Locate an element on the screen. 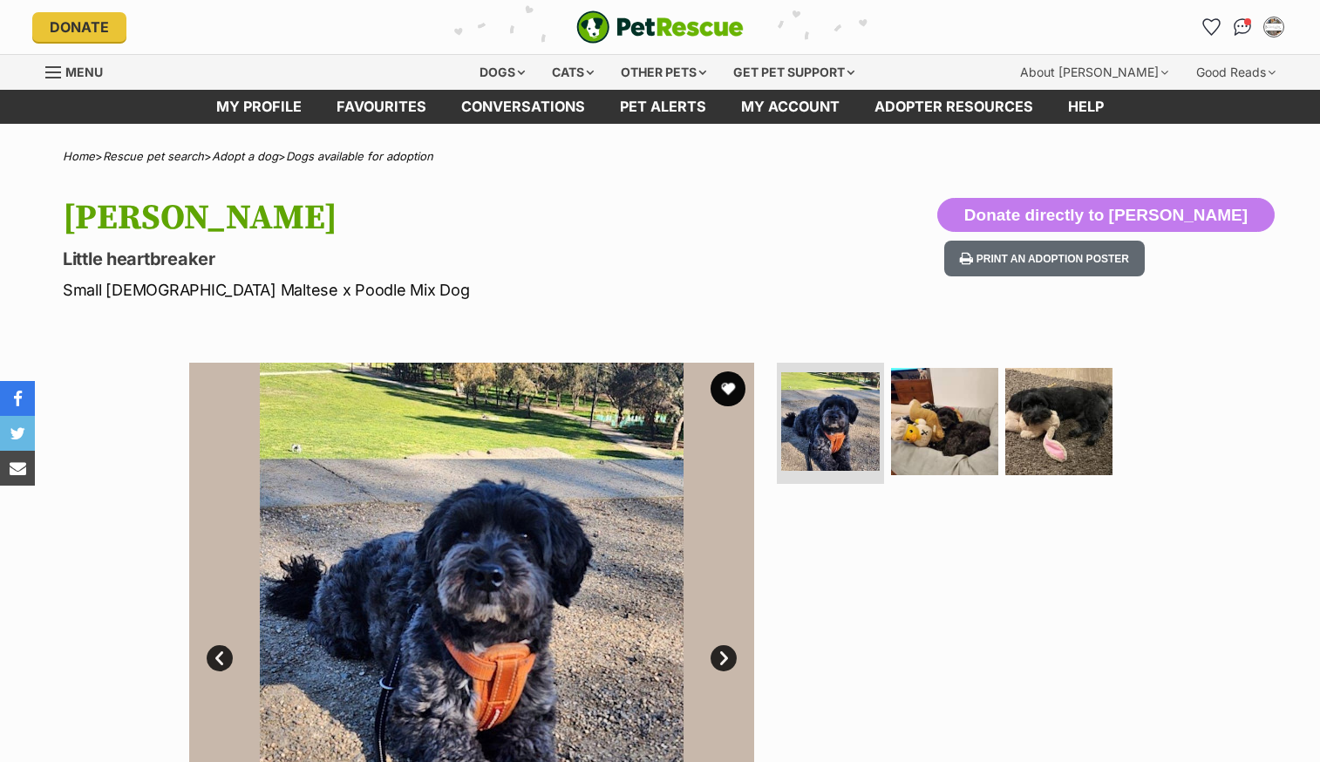 The width and height of the screenshot is (1320, 762). div: Good Reads is located at coordinates (1235, 72).